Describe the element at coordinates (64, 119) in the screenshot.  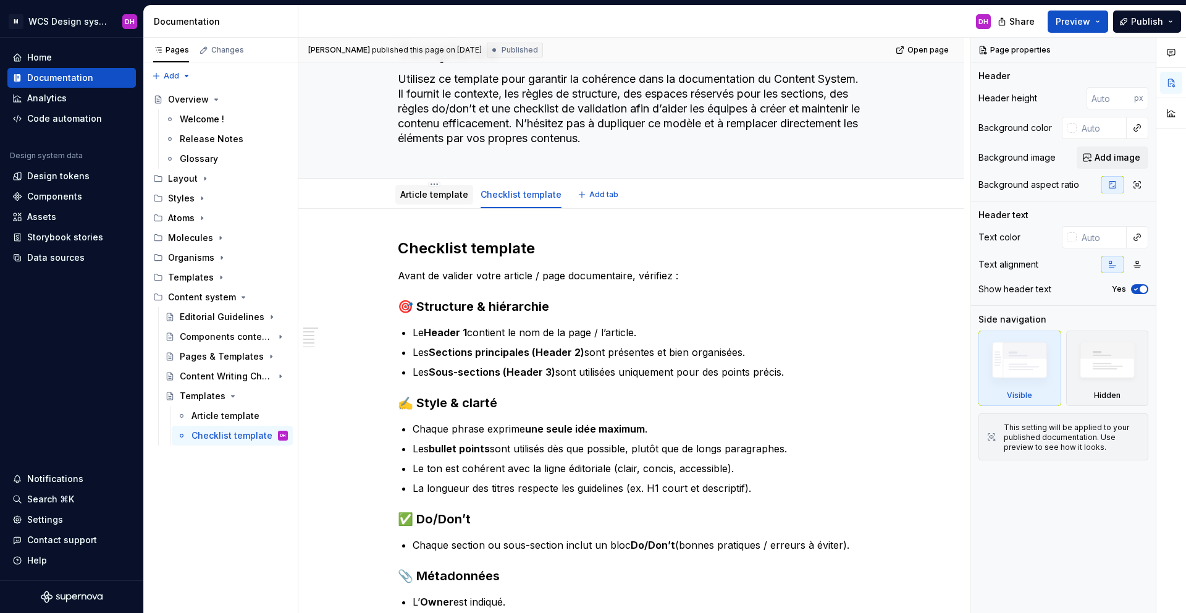
I see `div: Code automation` at that location.